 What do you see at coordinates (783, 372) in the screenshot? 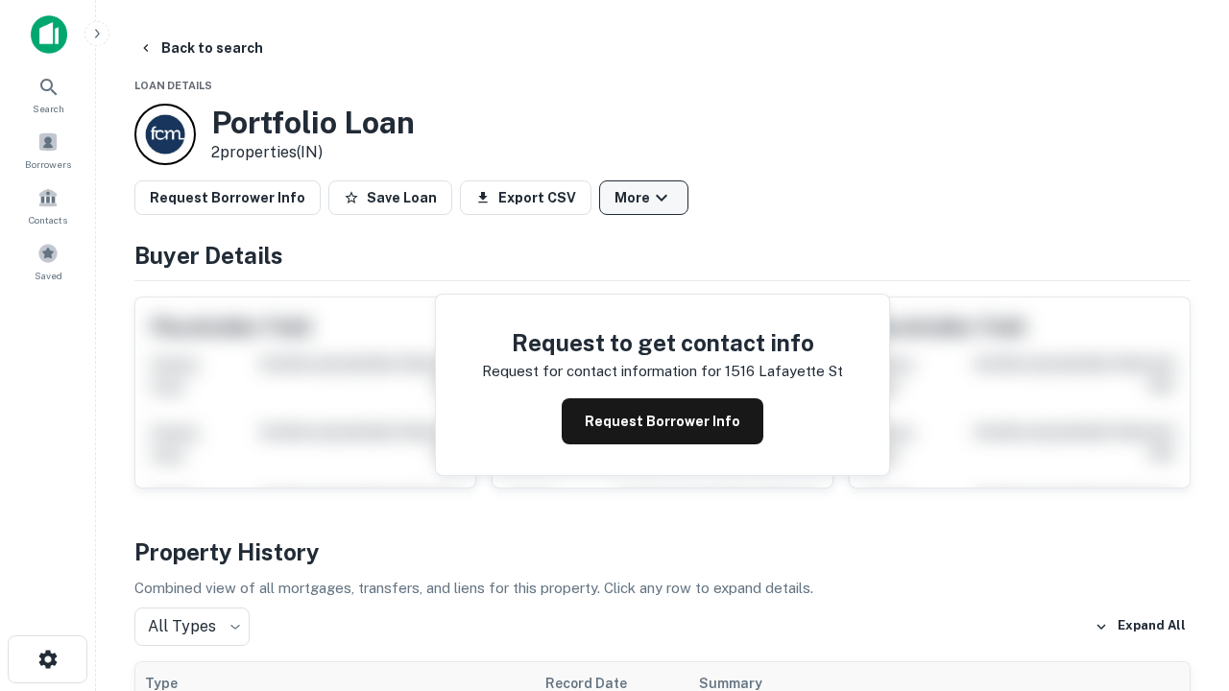
I see `p: 1516 lafayette st` at bounding box center [783, 372].